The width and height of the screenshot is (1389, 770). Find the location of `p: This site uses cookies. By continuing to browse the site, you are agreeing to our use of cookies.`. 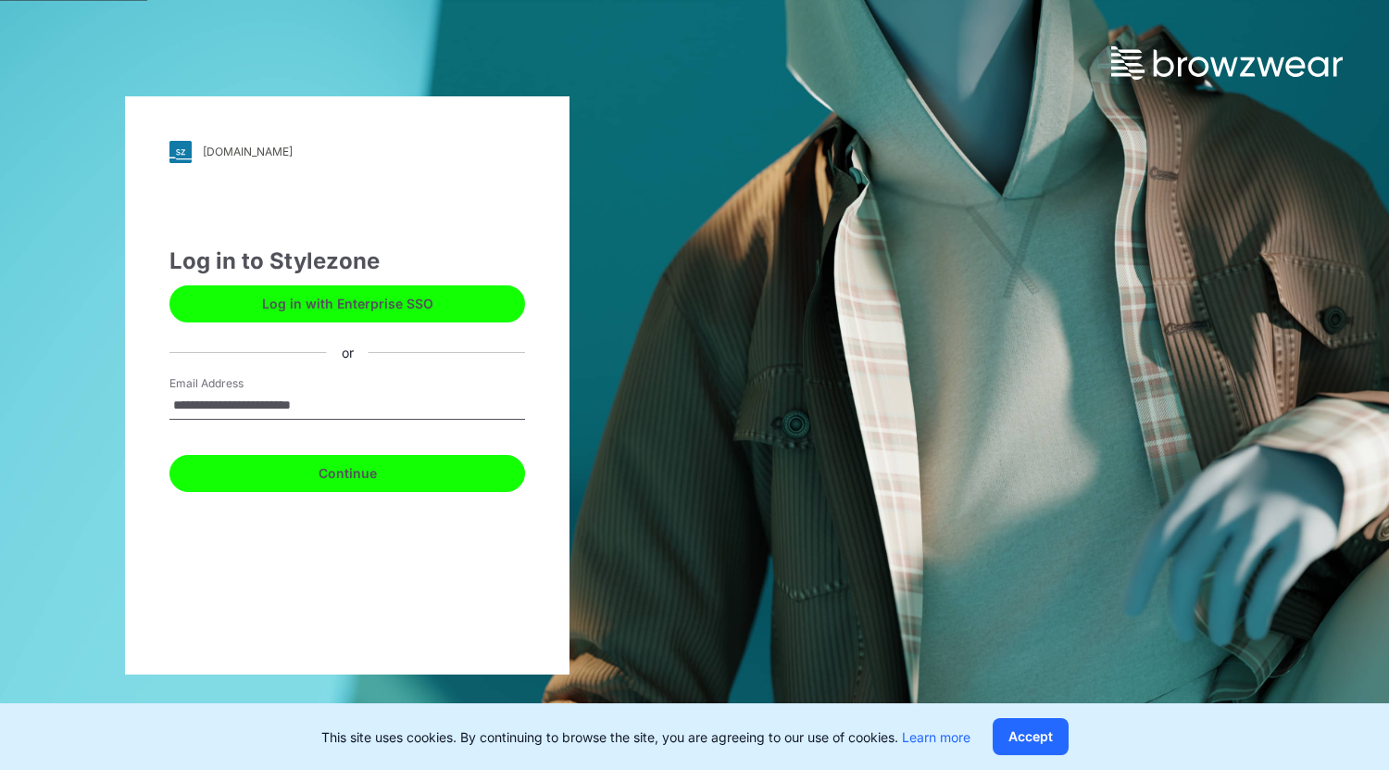

p: This site uses cookies. By continuing to browse the site, you are agreeing to our use of cookies. is located at coordinates (646, 736).